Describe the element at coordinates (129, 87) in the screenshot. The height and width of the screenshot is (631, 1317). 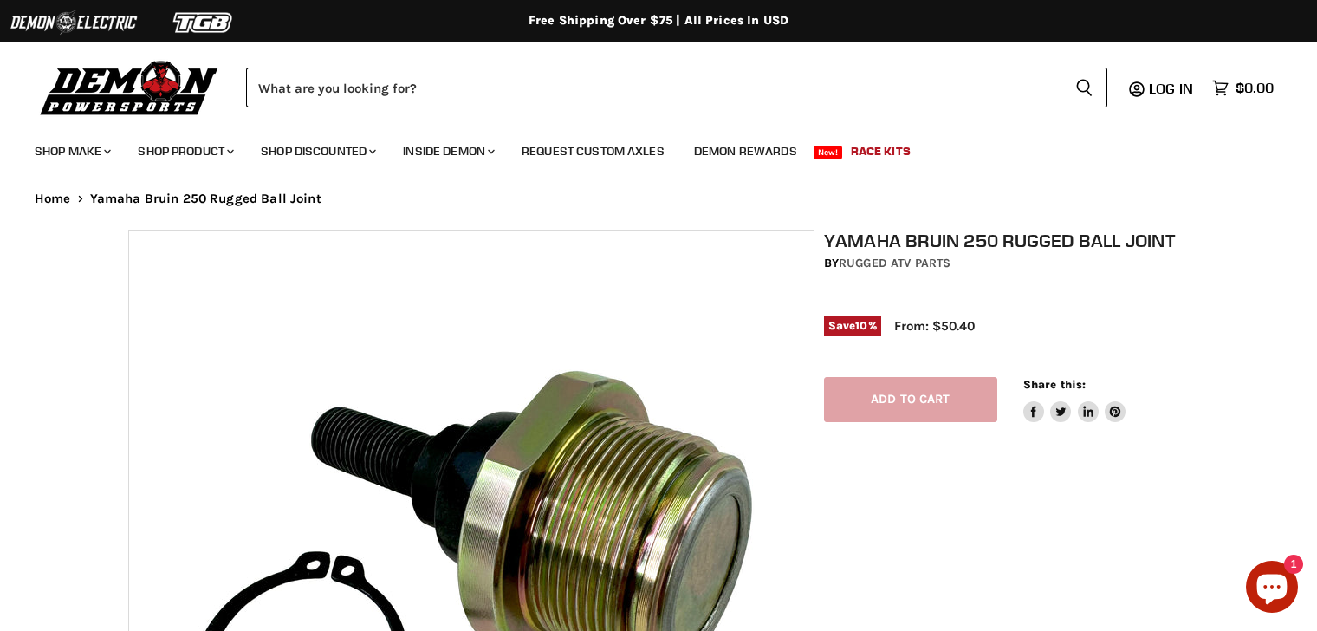
I see `img: Demon Powersports` at that location.